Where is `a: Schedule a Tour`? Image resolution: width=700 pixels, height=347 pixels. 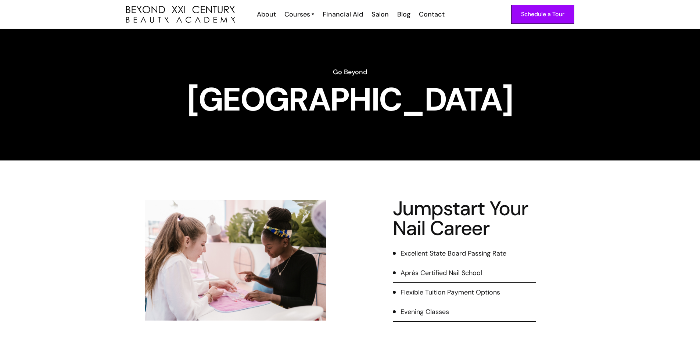
a: Schedule a Tour is located at coordinates (543, 14).